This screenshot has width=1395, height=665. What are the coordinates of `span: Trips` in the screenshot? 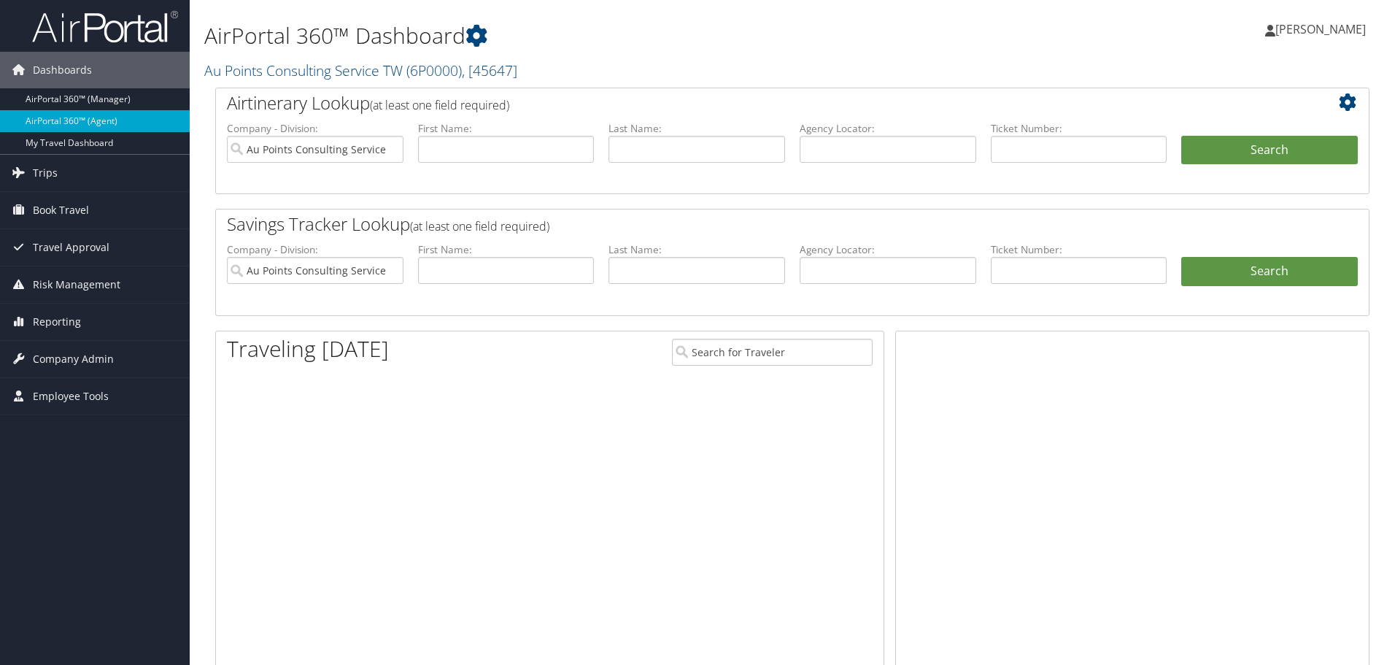 It's located at (45, 173).